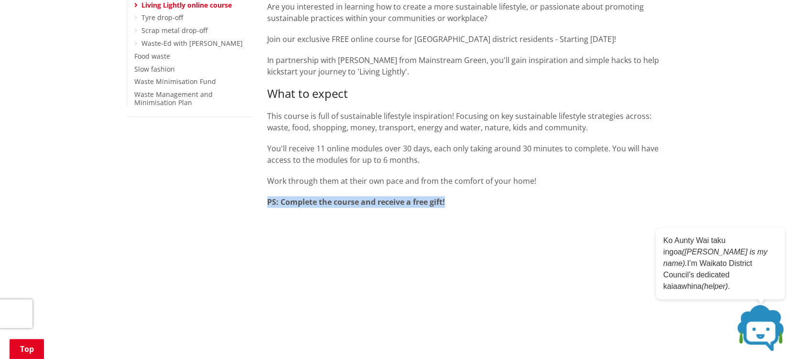  What do you see at coordinates (186, 5) in the screenshot?
I see `a: Living Lightly online course` at bounding box center [186, 5].